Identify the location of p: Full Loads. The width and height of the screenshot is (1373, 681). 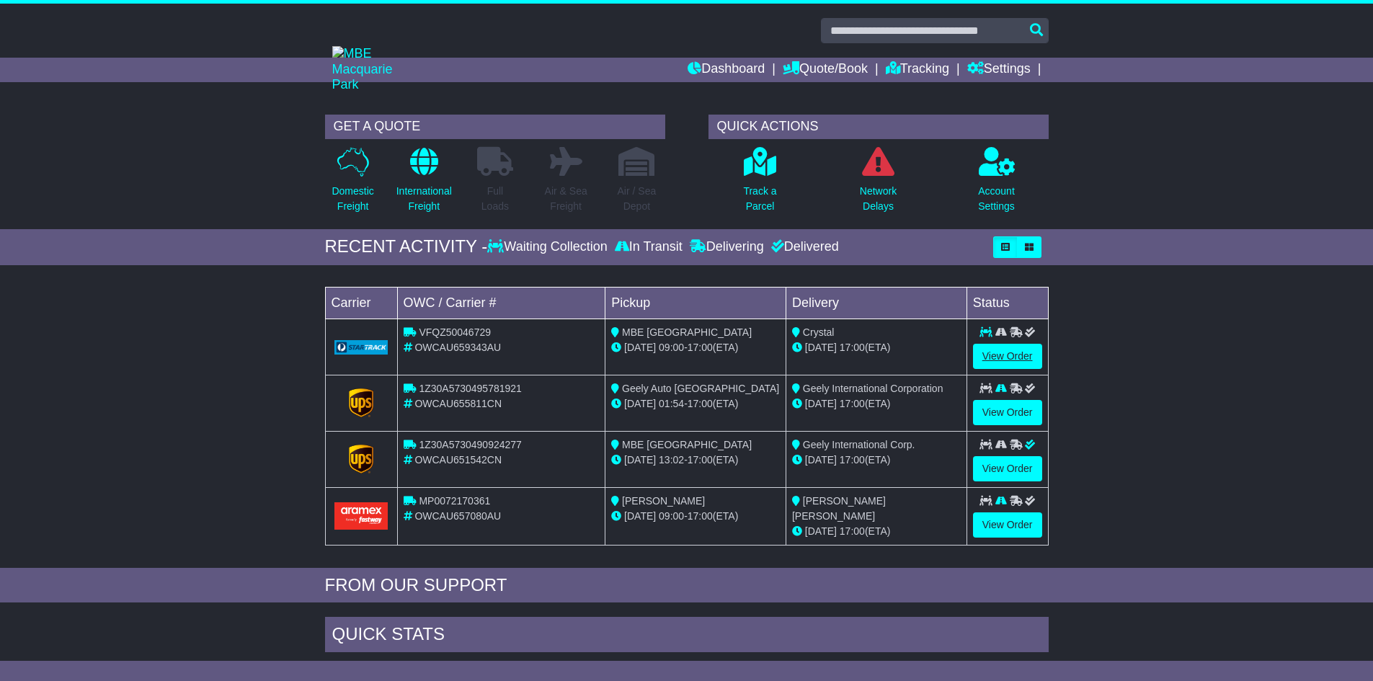
(495, 199).